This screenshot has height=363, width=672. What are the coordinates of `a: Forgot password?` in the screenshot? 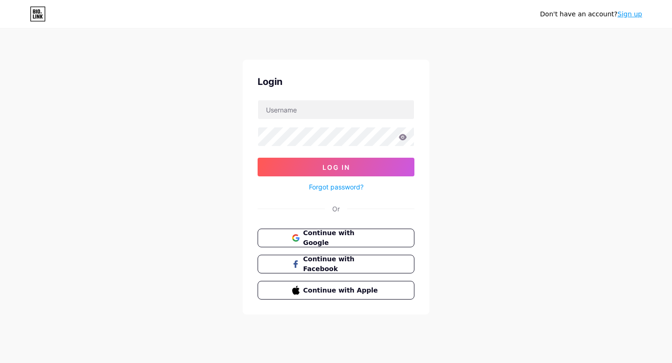 It's located at (336, 187).